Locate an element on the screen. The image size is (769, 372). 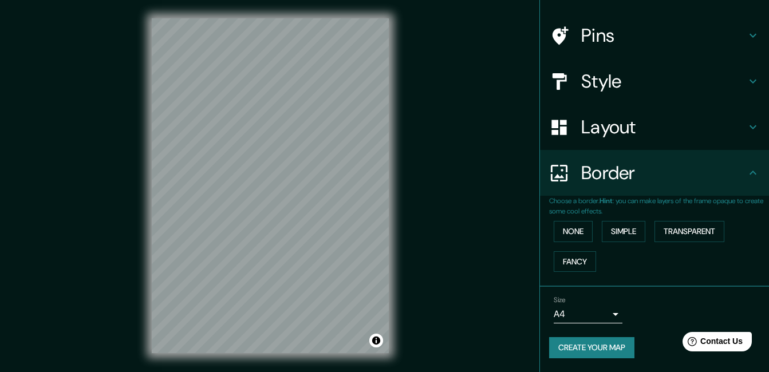
button: Transparent is located at coordinates (689, 231).